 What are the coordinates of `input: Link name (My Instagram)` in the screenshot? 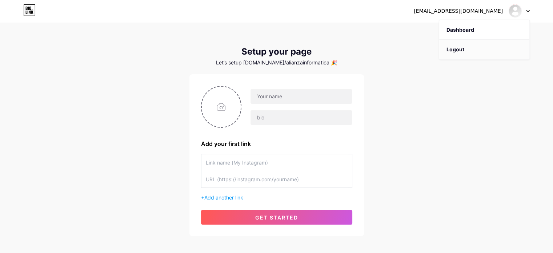 It's located at (277, 162).